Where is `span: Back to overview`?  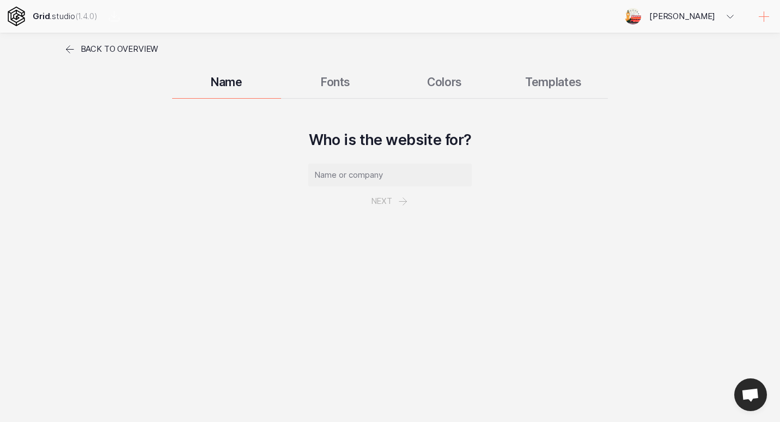 span: Back to overview is located at coordinates (119, 49).